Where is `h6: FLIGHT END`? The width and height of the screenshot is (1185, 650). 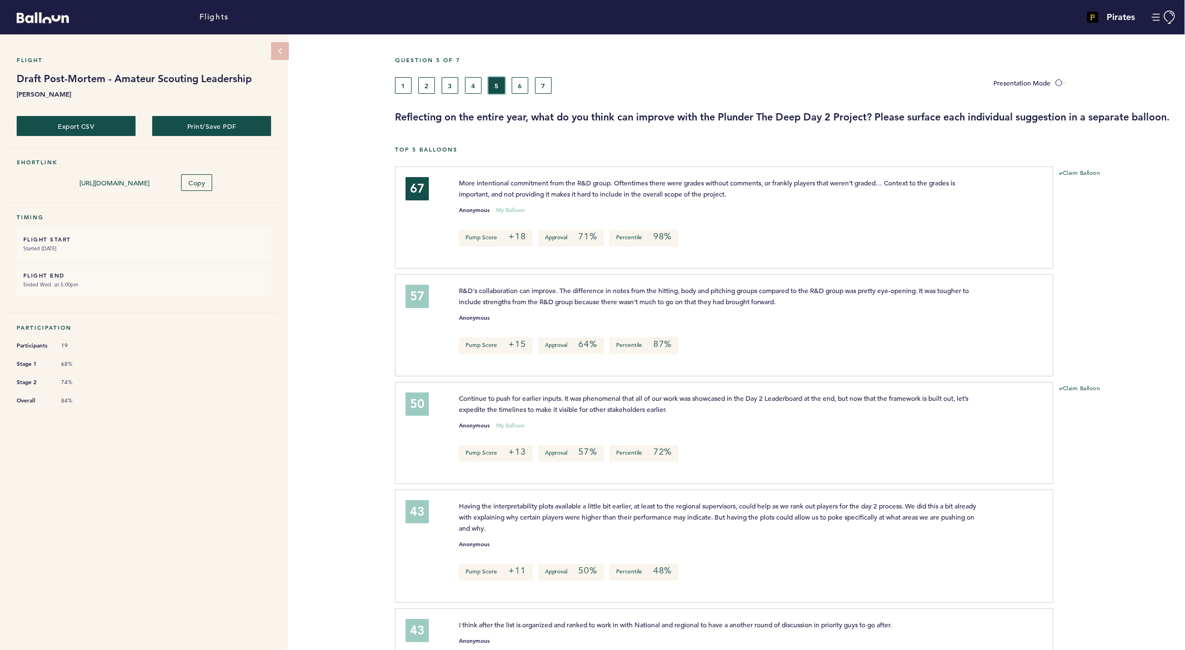
h6: FLIGHT END is located at coordinates (144, 275).